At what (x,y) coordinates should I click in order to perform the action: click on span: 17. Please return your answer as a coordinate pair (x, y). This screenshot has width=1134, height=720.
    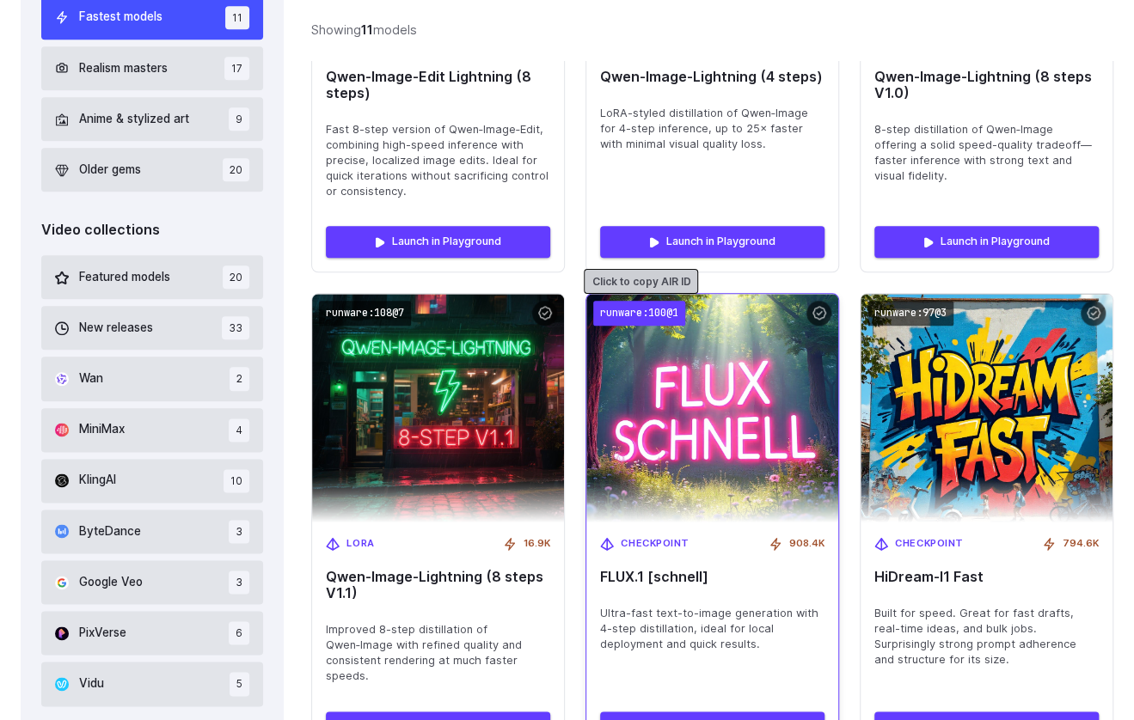
    Looking at the image, I should click on (236, 68).